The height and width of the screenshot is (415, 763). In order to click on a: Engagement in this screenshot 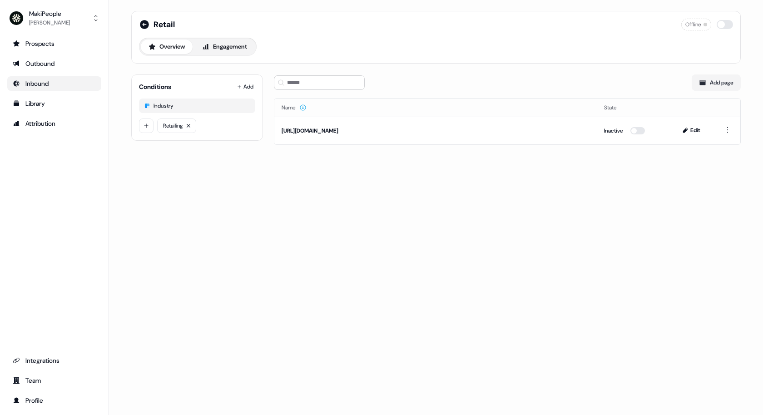, I will do `click(224, 47)`.